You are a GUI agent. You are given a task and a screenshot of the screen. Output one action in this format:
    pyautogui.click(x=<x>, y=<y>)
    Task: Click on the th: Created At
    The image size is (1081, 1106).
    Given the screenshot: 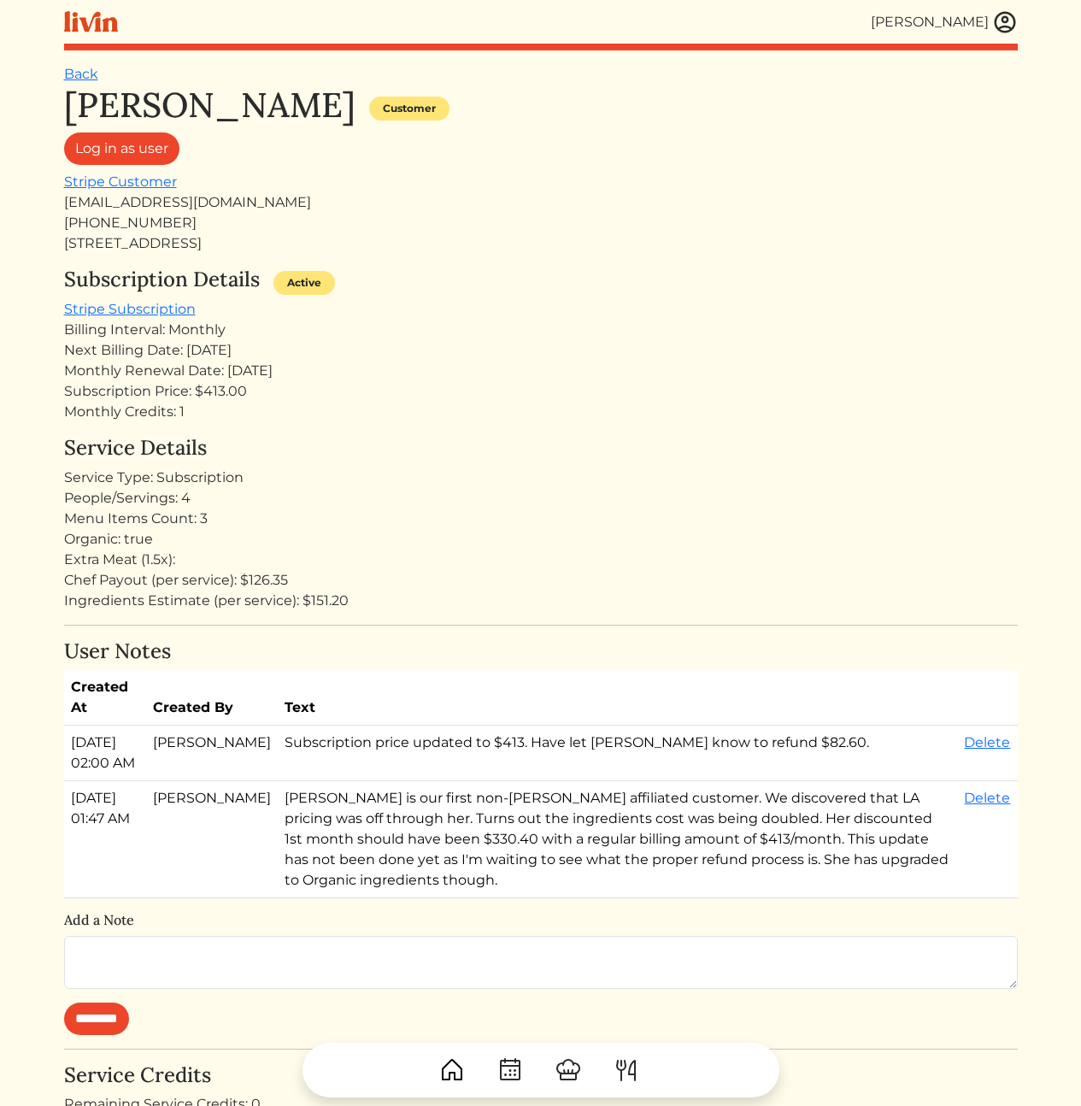 What is the action you would take?
    pyautogui.click(x=105, y=697)
    